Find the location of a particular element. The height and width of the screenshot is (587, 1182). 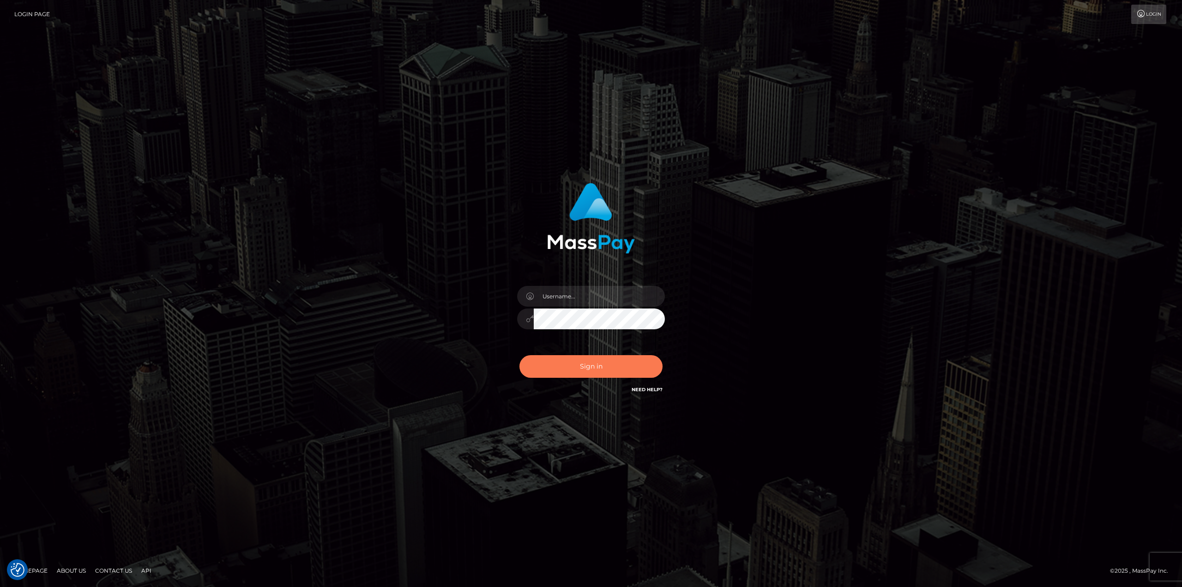

a: Need Help? is located at coordinates (647, 389).